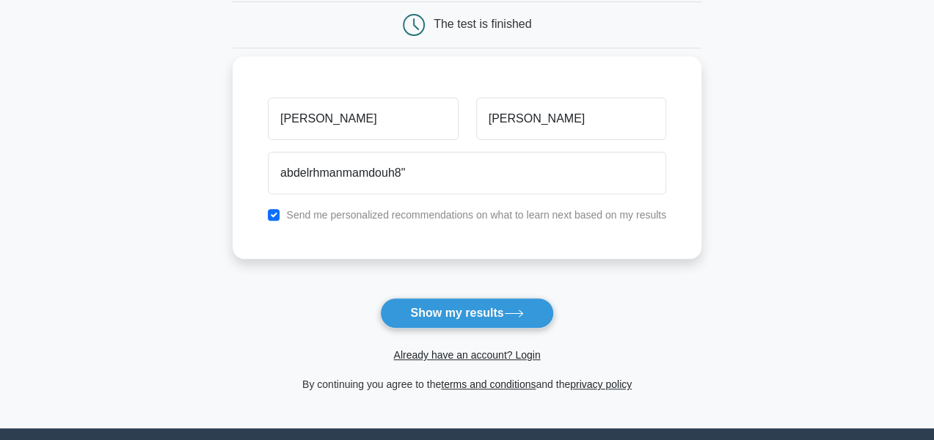 The width and height of the screenshot is (934, 440). Describe the element at coordinates (466, 173) in the screenshot. I see `input: Email` at that location.